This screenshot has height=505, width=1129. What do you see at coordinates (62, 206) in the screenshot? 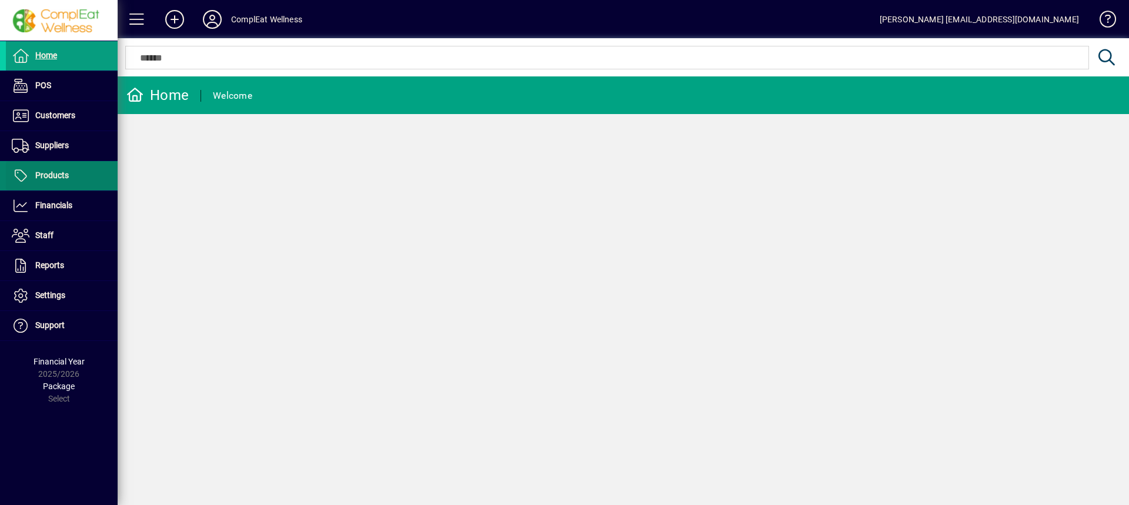
I see `a: Financials` at bounding box center [62, 206].